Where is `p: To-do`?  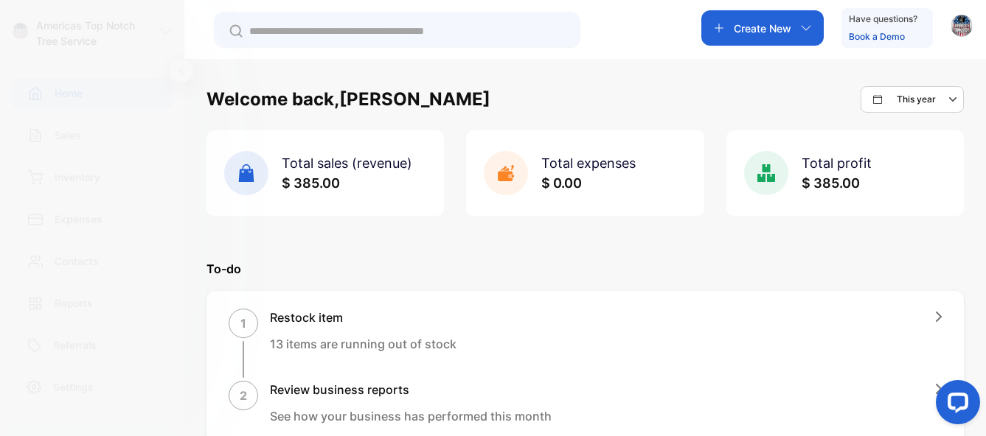 p: To-do is located at coordinates (585, 269).